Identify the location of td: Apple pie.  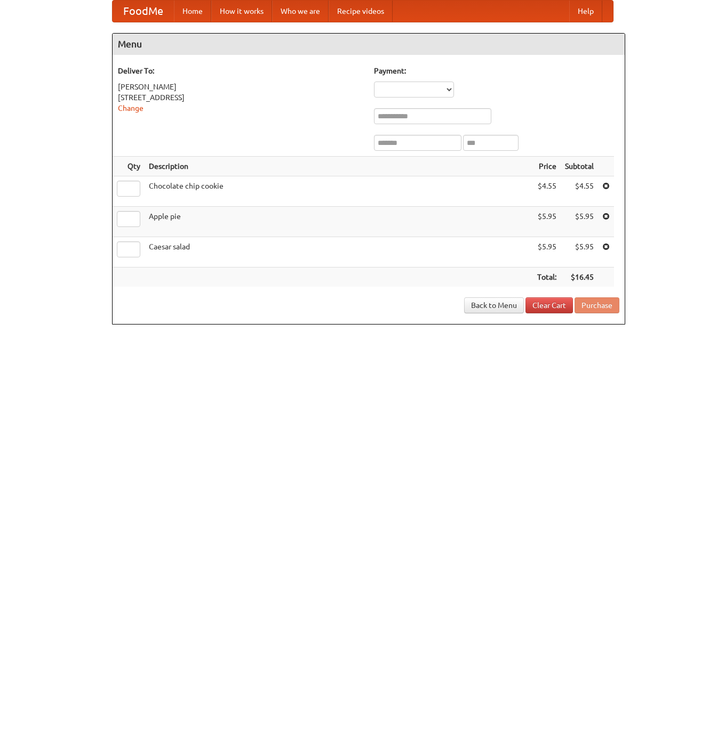
(339, 222).